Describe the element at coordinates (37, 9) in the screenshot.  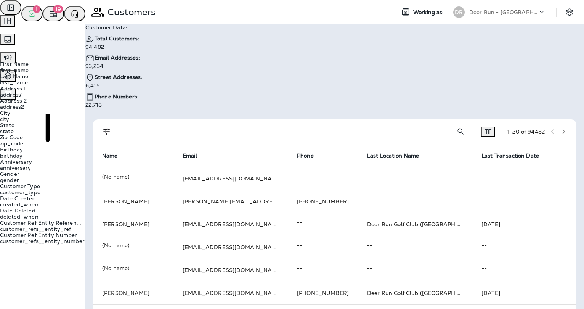
I see `span: 1` at that location.